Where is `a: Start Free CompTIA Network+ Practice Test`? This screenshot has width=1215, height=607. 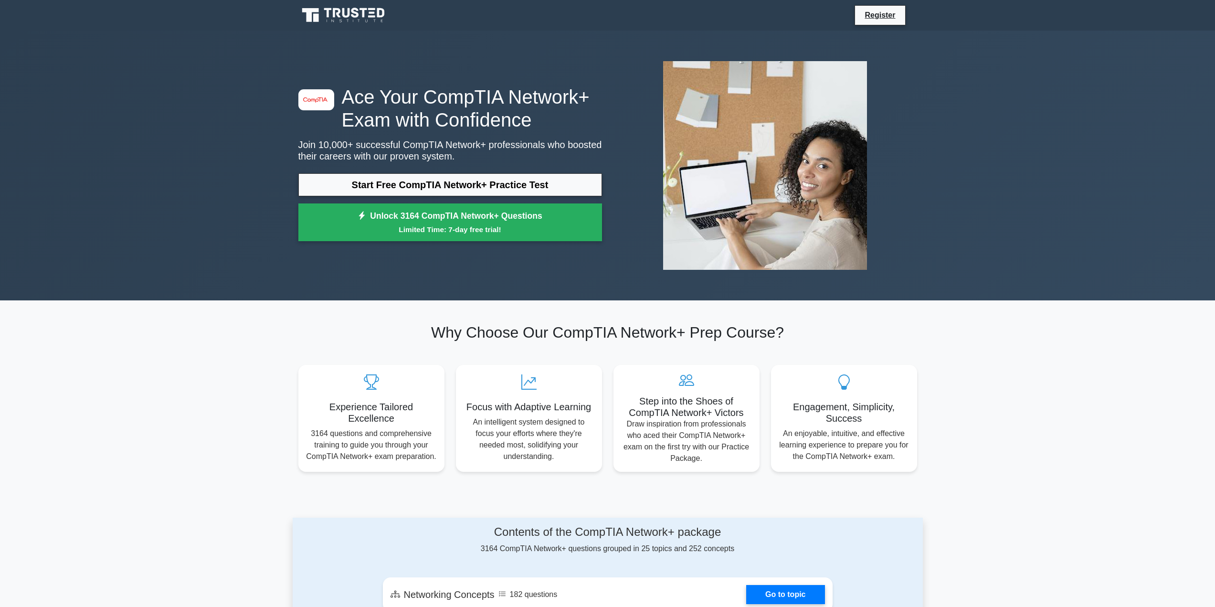 a: Start Free CompTIA Network+ Practice Test is located at coordinates (450, 185).